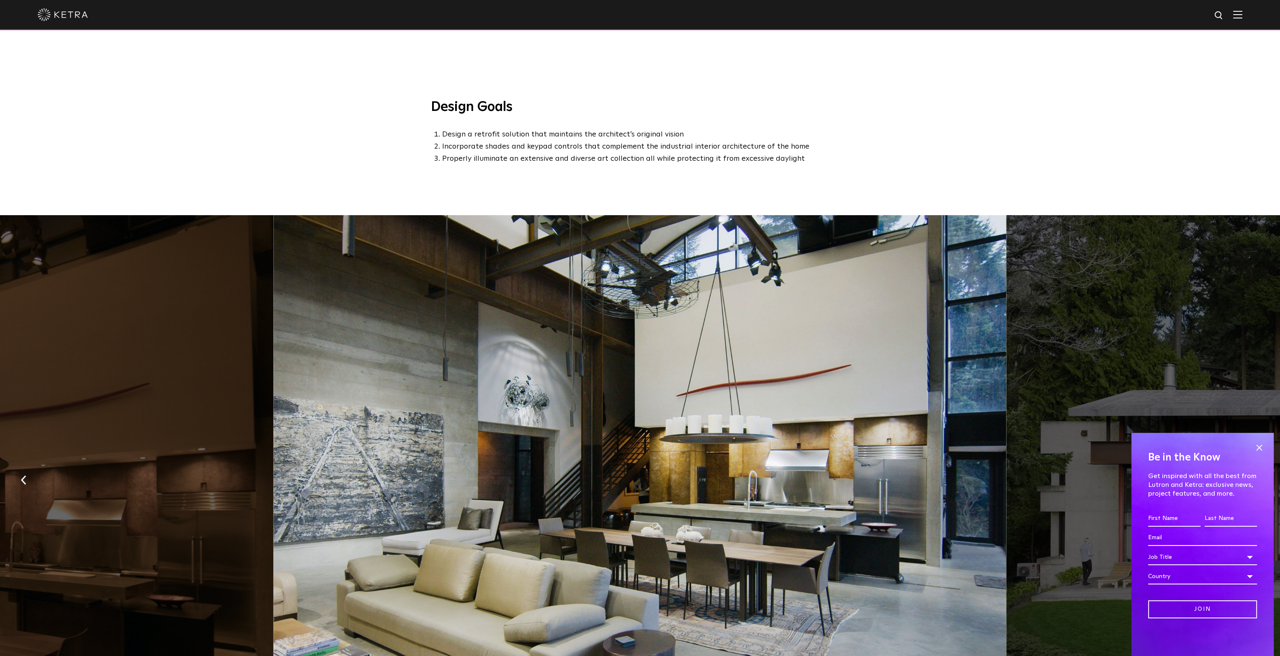 The height and width of the screenshot is (656, 1280). Describe the element at coordinates (646, 147) in the screenshot. I see `li: Incorporate shades and keypad controls that complement the industrial interior architecture of th...` at that location.